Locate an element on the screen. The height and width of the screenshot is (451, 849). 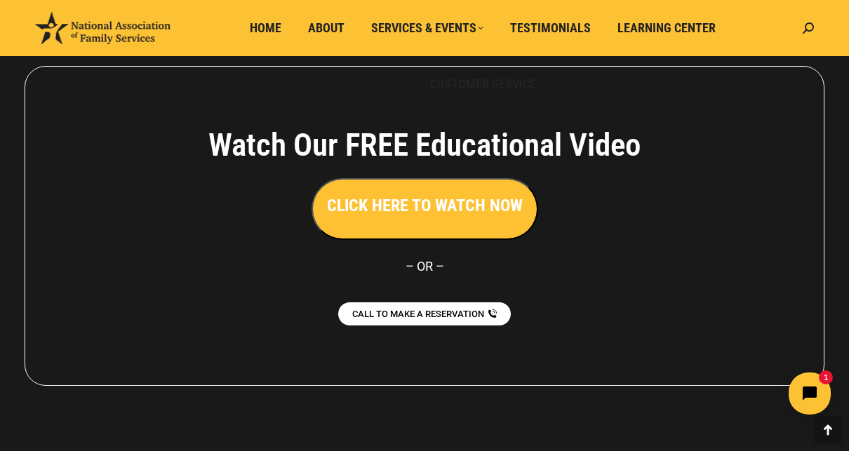
a: Home is located at coordinates (265, 28).